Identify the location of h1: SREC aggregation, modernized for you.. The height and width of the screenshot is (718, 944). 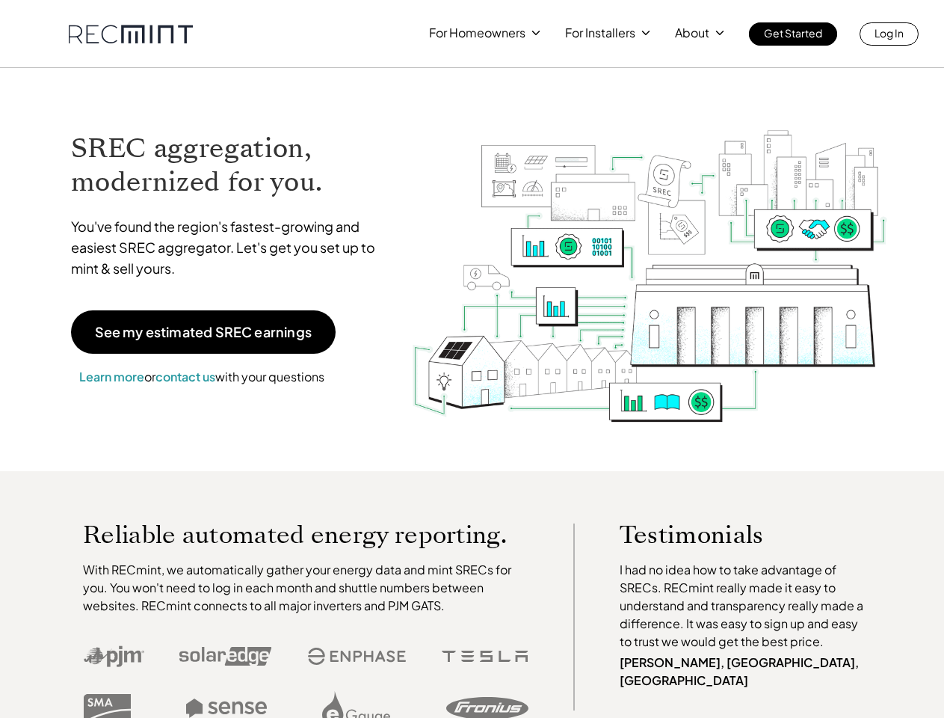
(230, 165).